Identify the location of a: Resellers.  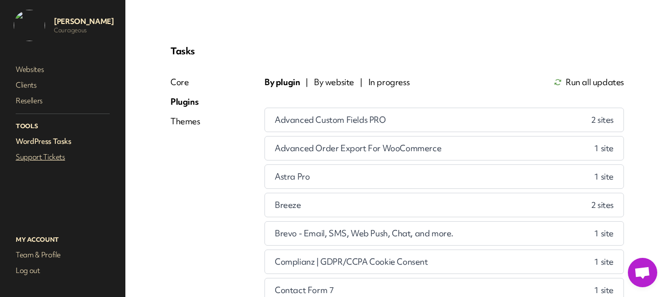
(63, 101).